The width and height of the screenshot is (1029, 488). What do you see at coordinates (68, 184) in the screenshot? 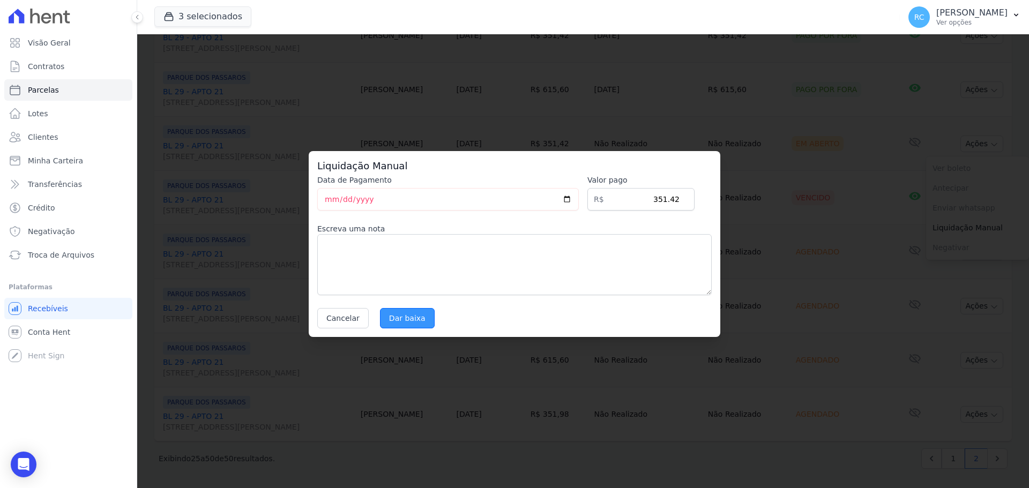
I see `a: Transferências` at bounding box center [68, 184].